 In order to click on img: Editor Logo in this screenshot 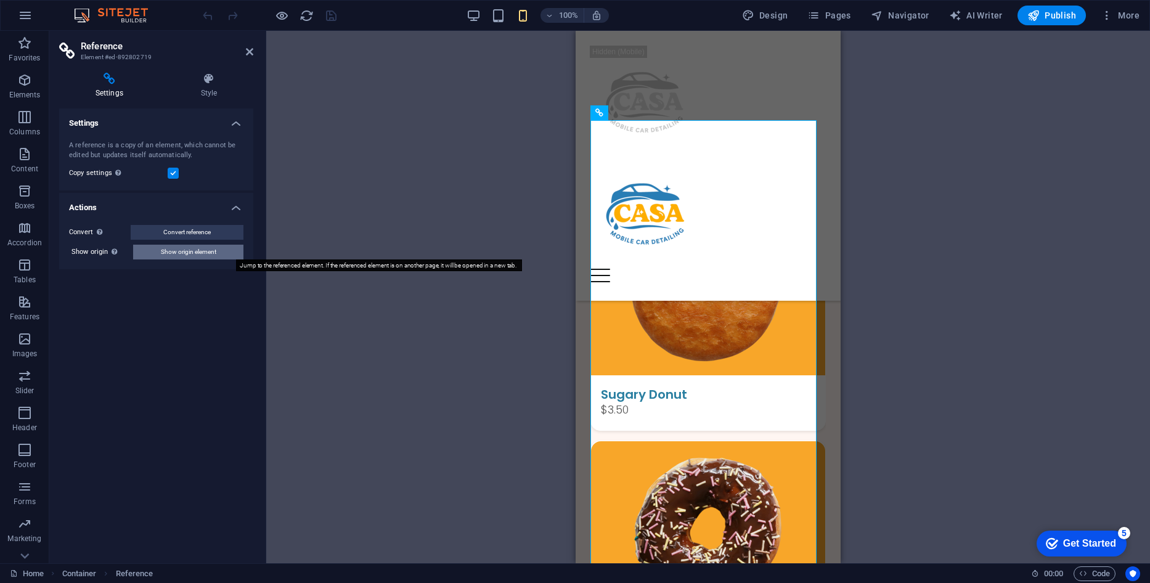, I will do `click(117, 15)`.